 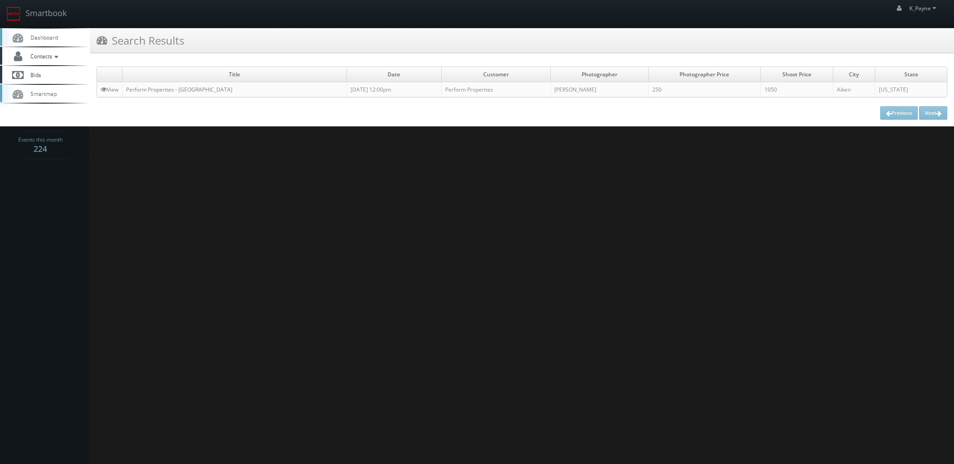 What do you see at coordinates (394, 75) in the screenshot?
I see `td: Date` at bounding box center [394, 75].